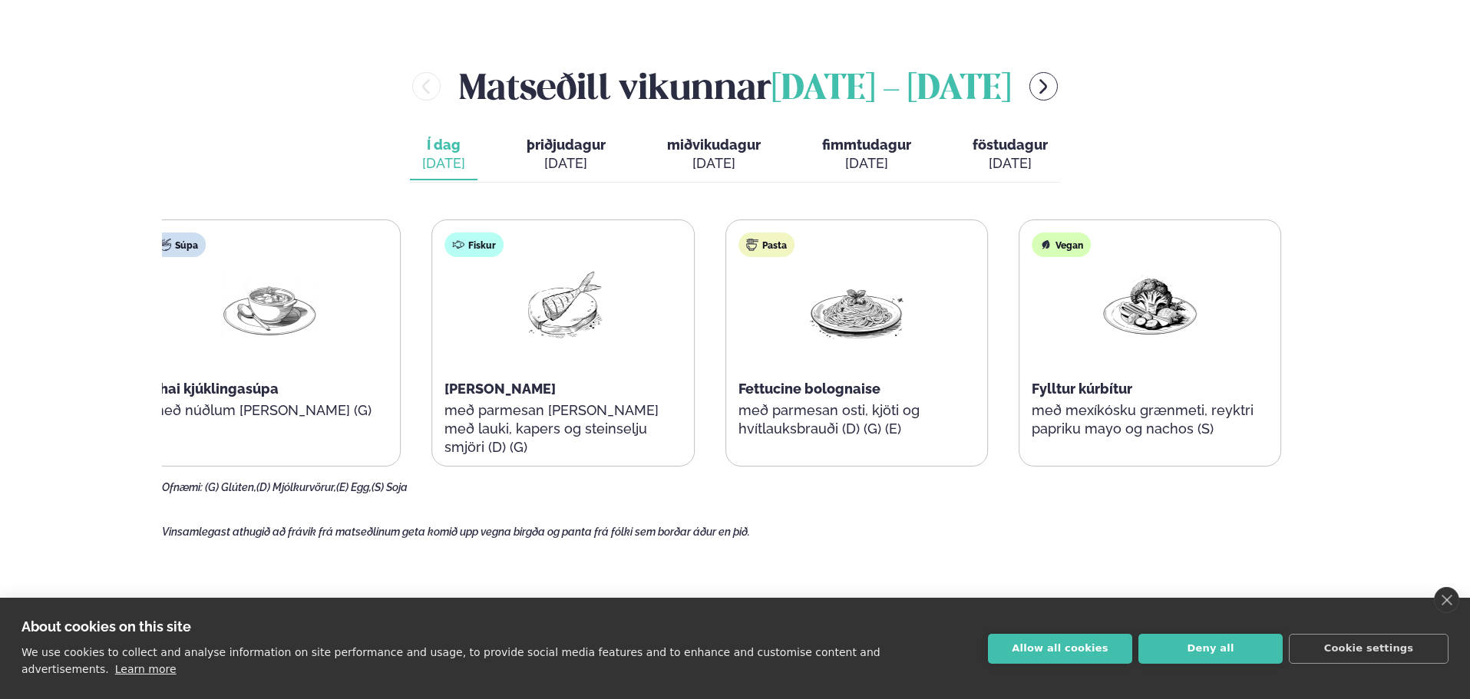  Describe the element at coordinates (1446, 600) in the screenshot. I see `a: close` at that location.